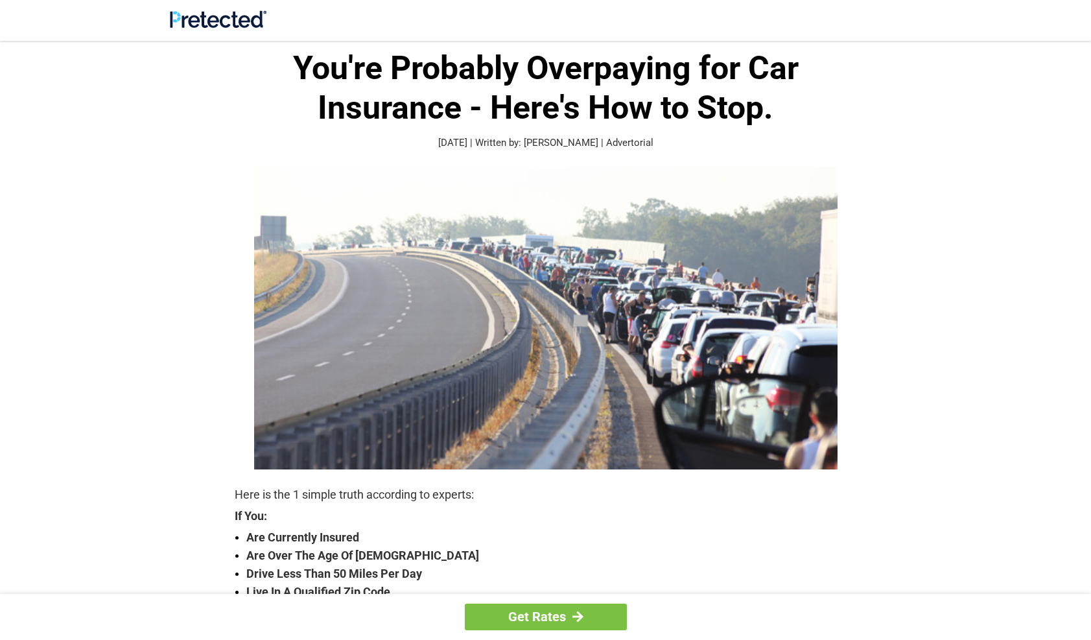  Describe the element at coordinates (546, 617) in the screenshot. I see `a: Get Rates` at that location.